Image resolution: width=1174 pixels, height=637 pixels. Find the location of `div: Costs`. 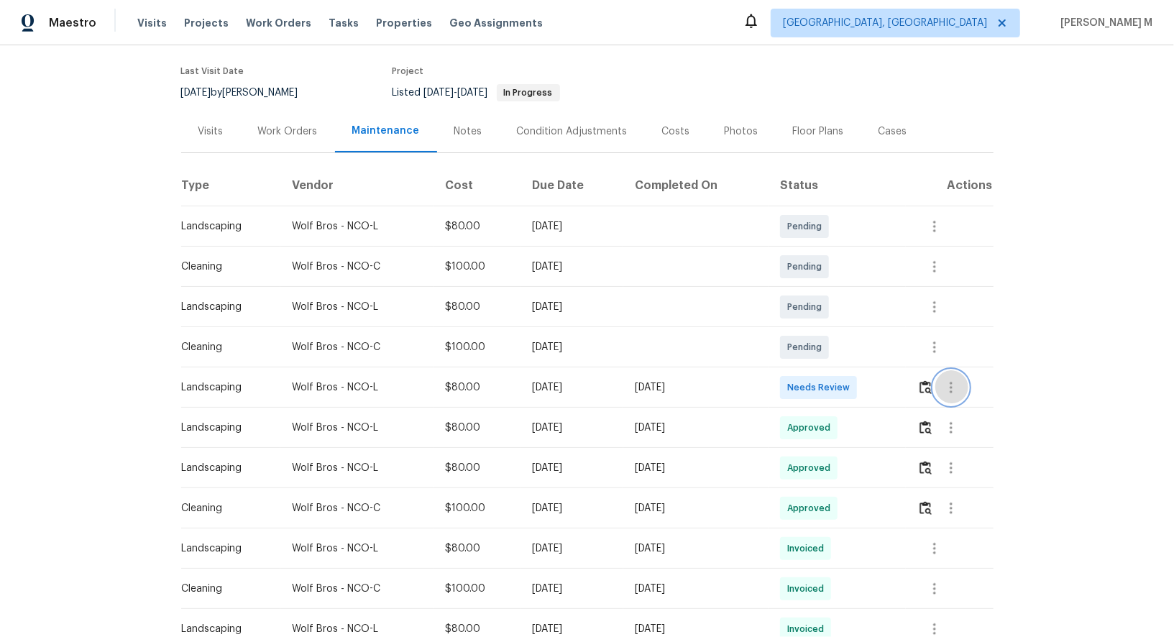

div: Costs is located at coordinates (676, 132).